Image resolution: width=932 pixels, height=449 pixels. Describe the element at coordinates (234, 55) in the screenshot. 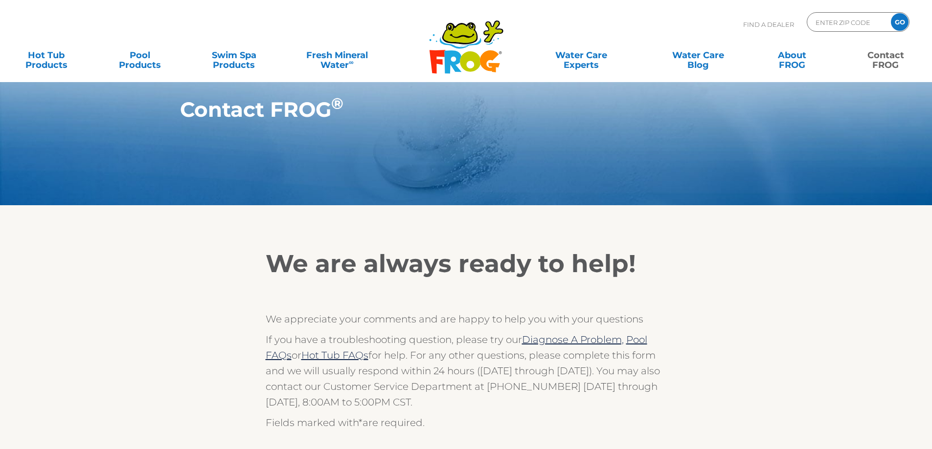

I see `a: Swim SpaProducts` at that location.